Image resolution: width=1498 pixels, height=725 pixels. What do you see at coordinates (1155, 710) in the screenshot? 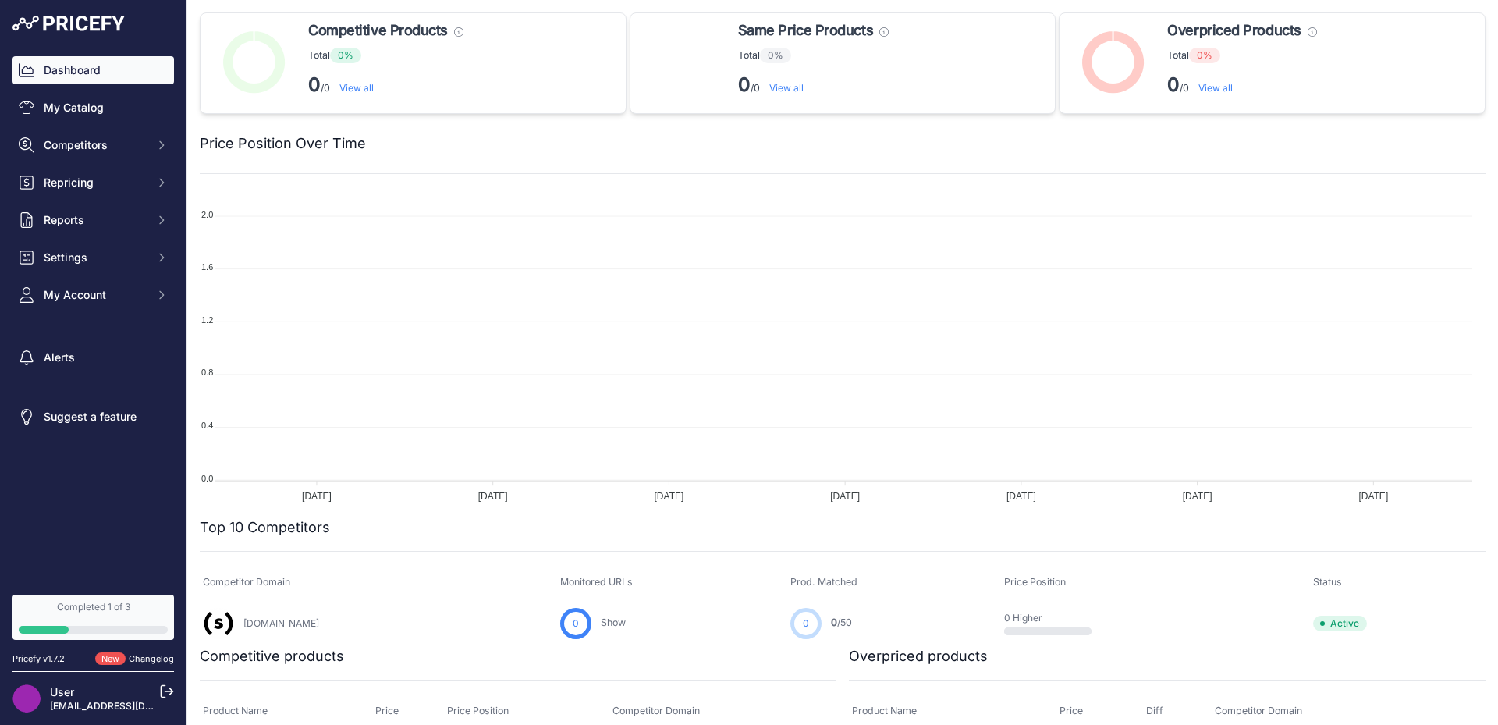
I see `span: Diff` at bounding box center [1155, 710].